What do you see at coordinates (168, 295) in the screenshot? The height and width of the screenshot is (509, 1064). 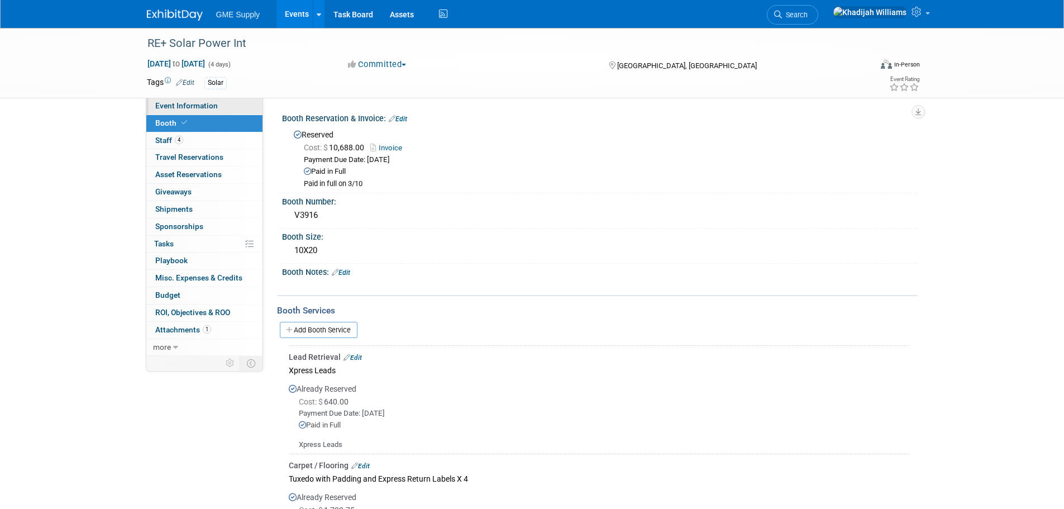 I see `span: Budget` at bounding box center [168, 295].